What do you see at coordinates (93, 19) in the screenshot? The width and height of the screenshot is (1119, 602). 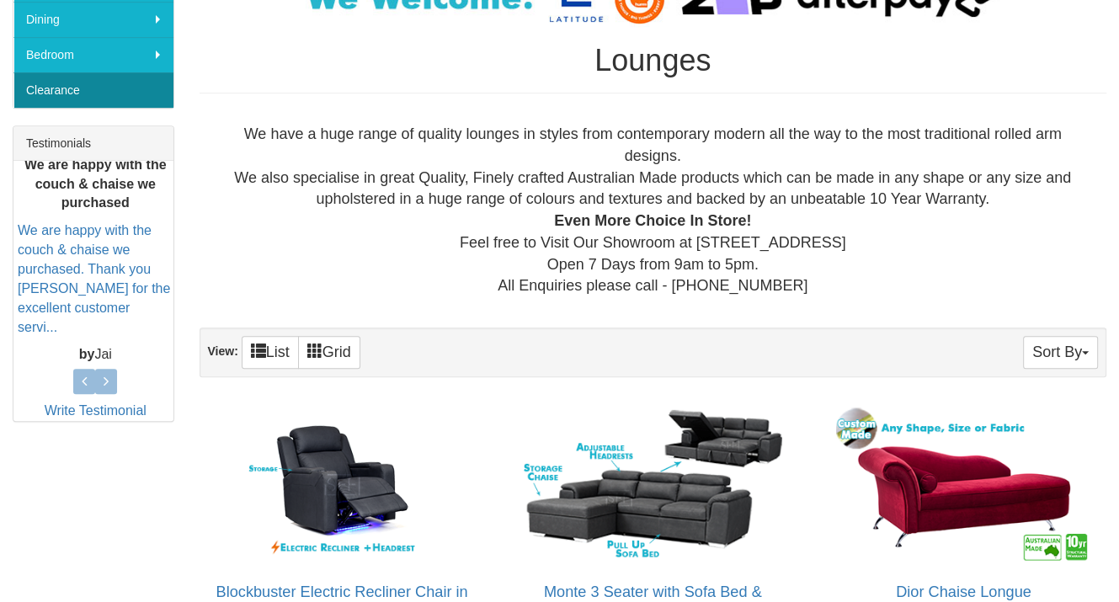 I see `a: Dining` at bounding box center [93, 19].